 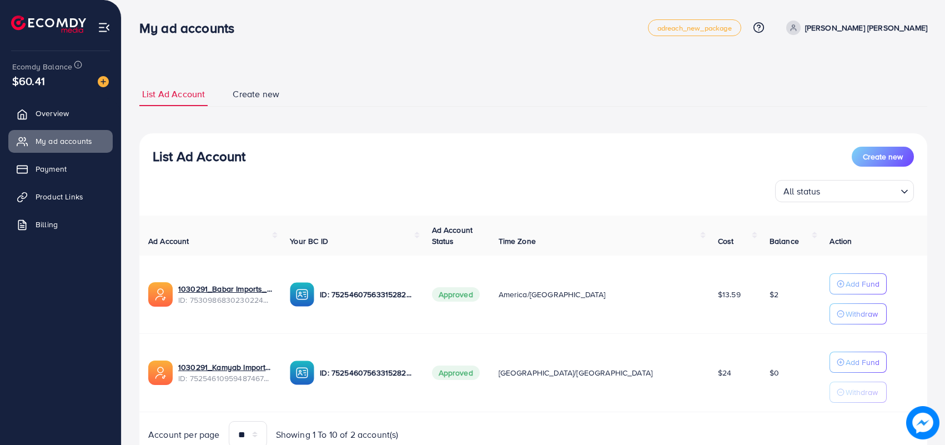 What do you see at coordinates (61, 197) in the screenshot?
I see `a: Product Links` at bounding box center [61, 197].